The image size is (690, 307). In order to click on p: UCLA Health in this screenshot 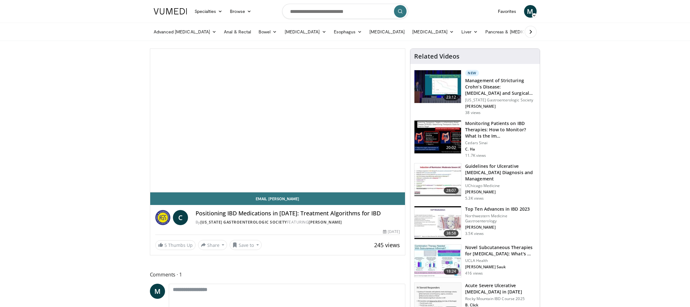, I will do `click(500, 261)`.